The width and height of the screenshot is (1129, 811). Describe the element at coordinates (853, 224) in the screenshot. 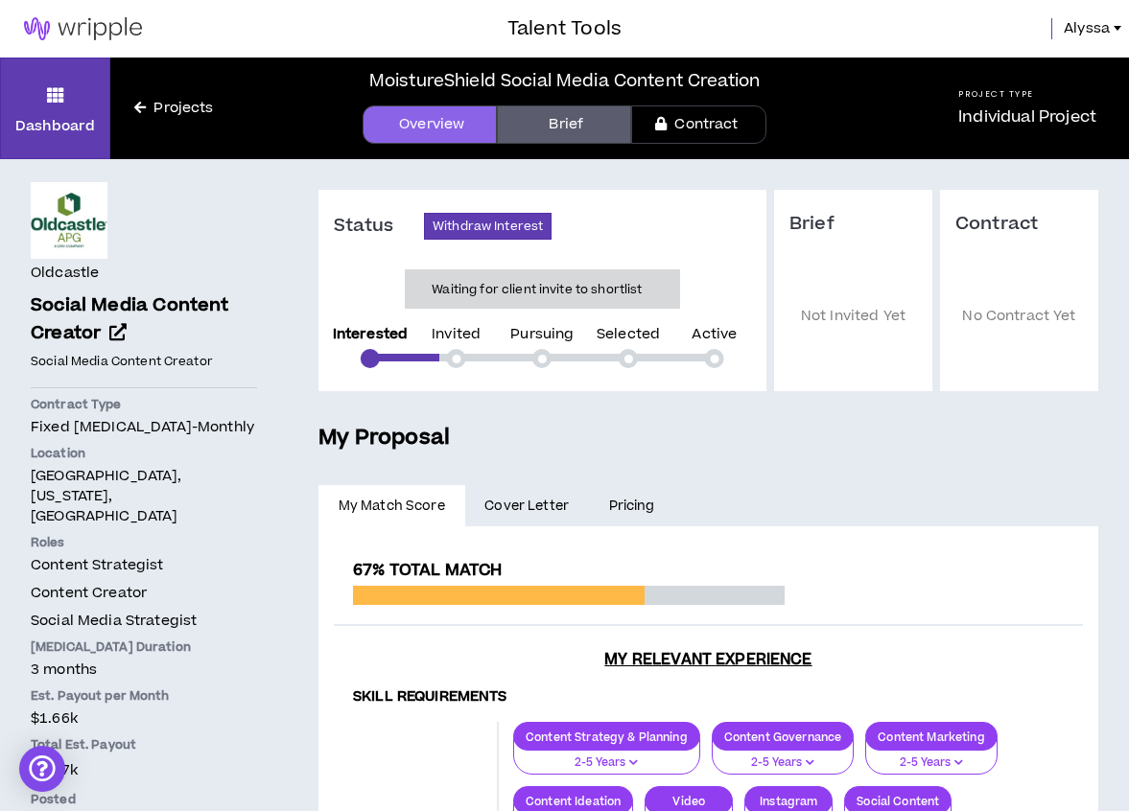

I see `h3: Brief` at that location.